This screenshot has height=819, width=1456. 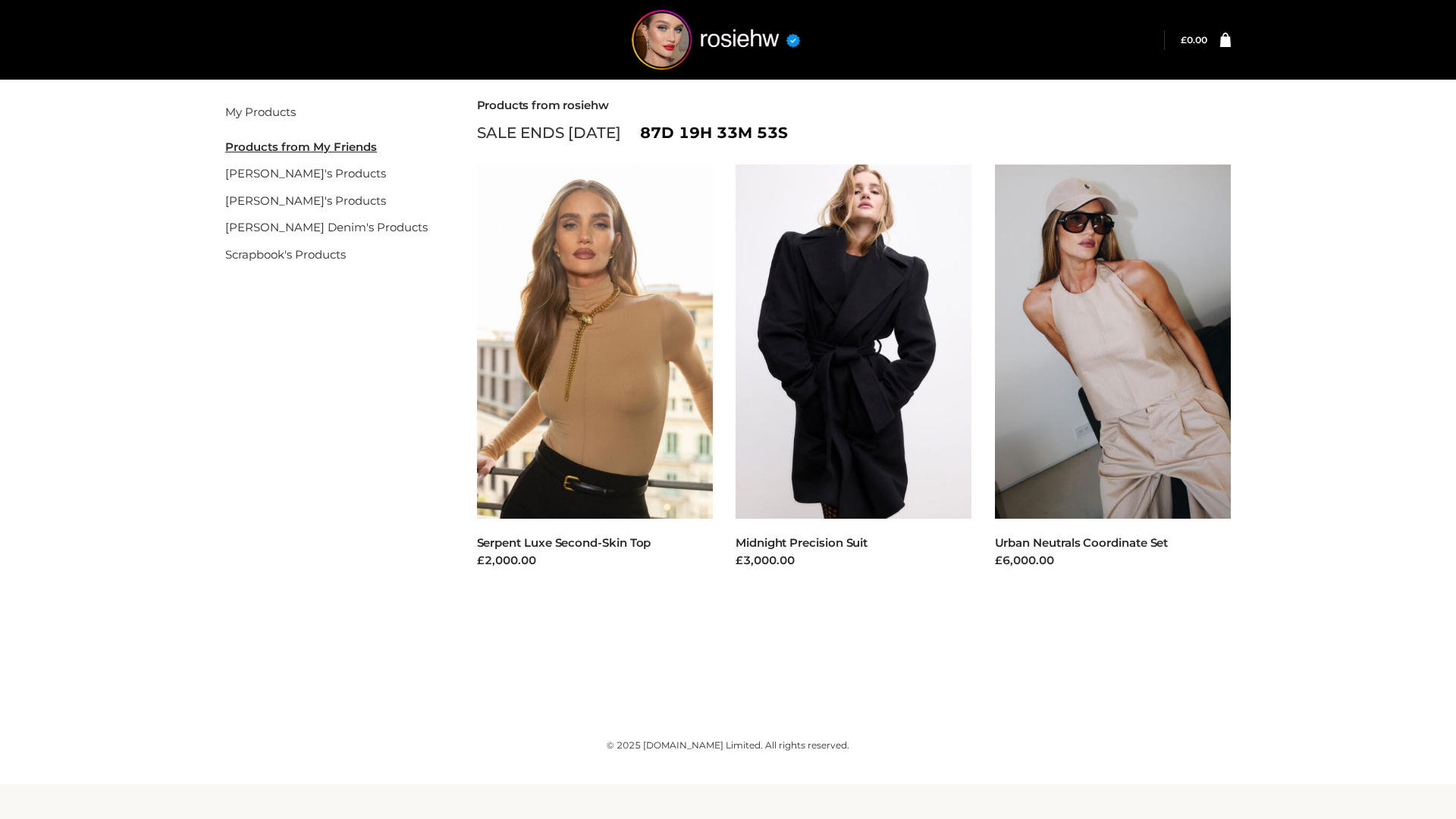 What do you see at coordinates (1194, 39) in the screenshot?
I see `a: £0.00` at bounding box center [1194, 39].